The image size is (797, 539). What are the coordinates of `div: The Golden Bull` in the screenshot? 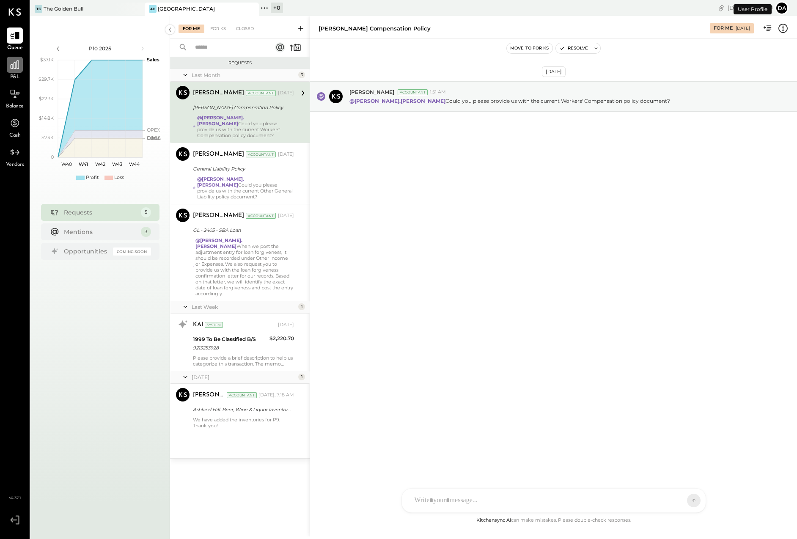 It's located at (63, 8).